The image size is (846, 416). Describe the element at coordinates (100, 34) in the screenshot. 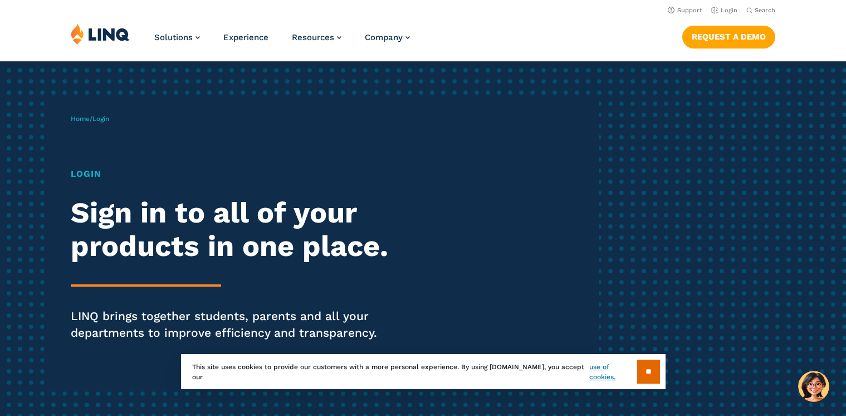

I see `img: LINQ | K‑12 Software` at that location.